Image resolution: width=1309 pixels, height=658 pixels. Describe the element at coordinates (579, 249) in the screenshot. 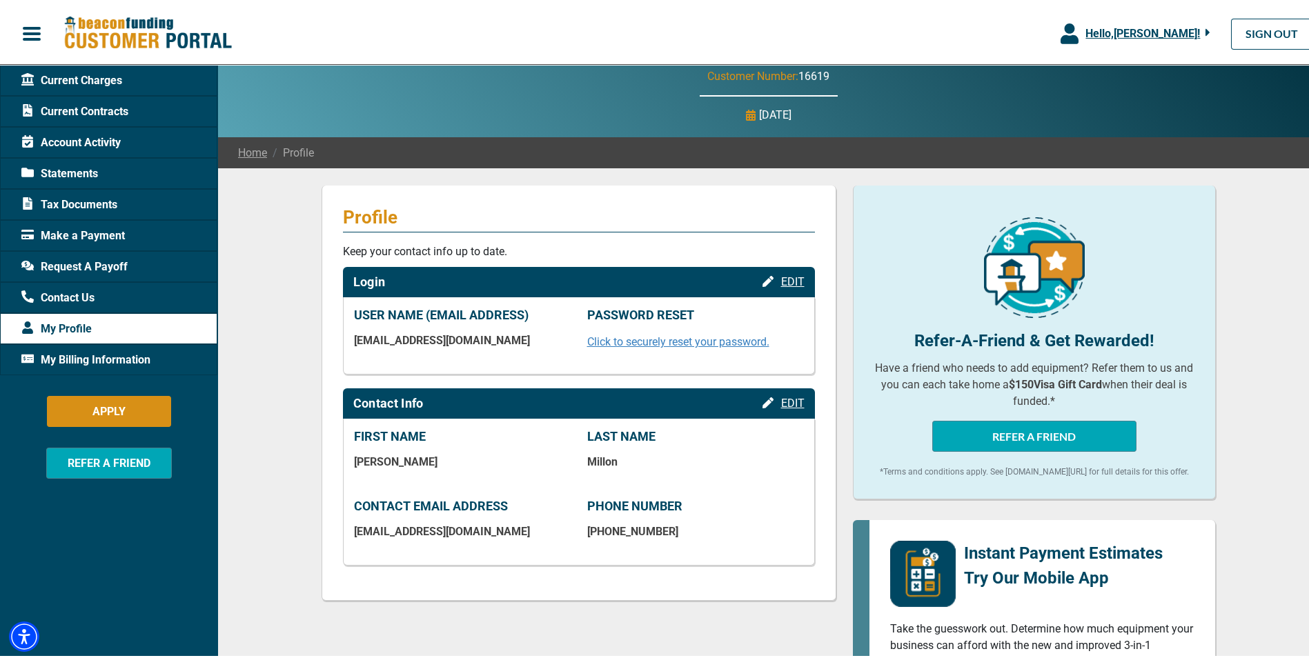

I see `p: Keep your contact info up to date.` at that location.